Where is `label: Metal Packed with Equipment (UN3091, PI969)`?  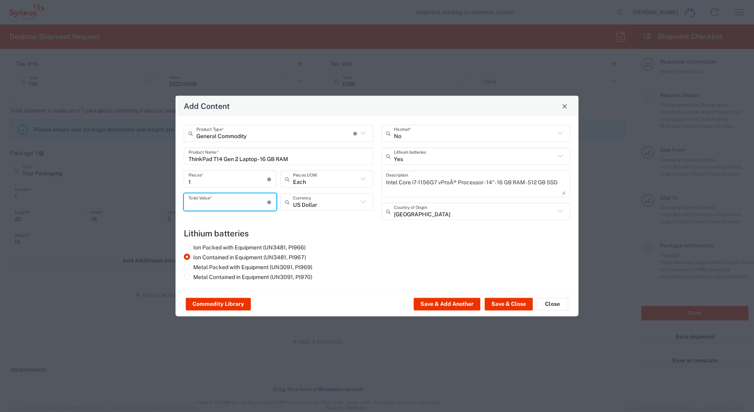
label: Metal Packed with Equipment (UN3091, PI969) is located at coordinates (248, 267).